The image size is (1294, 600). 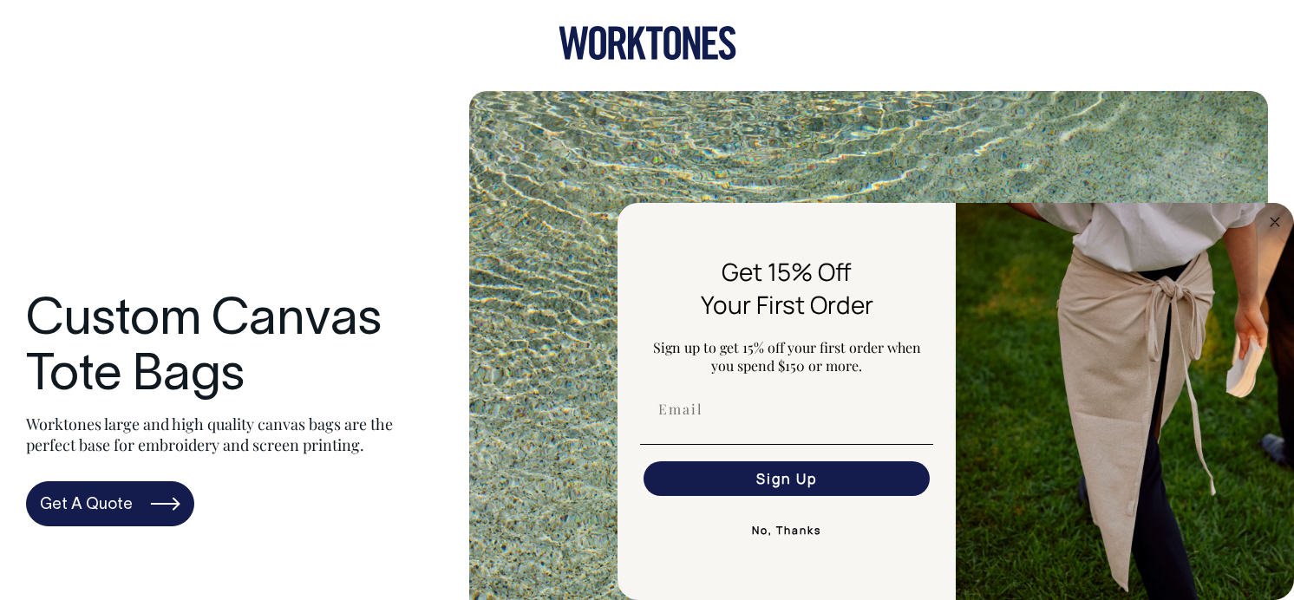 What do you see at coordinates (786, 304) in the screenshot?
I see `span: Your First Order` at bounding box center [786, 304].